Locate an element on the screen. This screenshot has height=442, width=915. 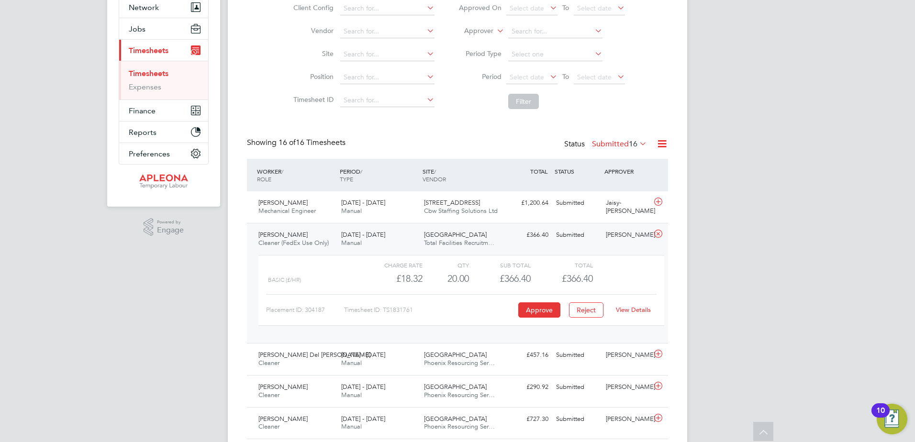
button: Timesheets is located at coordinates (164, 50).